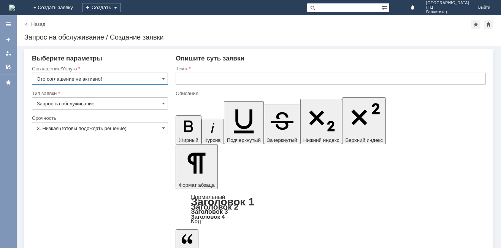  Describe the element at coordinates (99, 118) in the screenshot. I see `div: Срочность` at that location.